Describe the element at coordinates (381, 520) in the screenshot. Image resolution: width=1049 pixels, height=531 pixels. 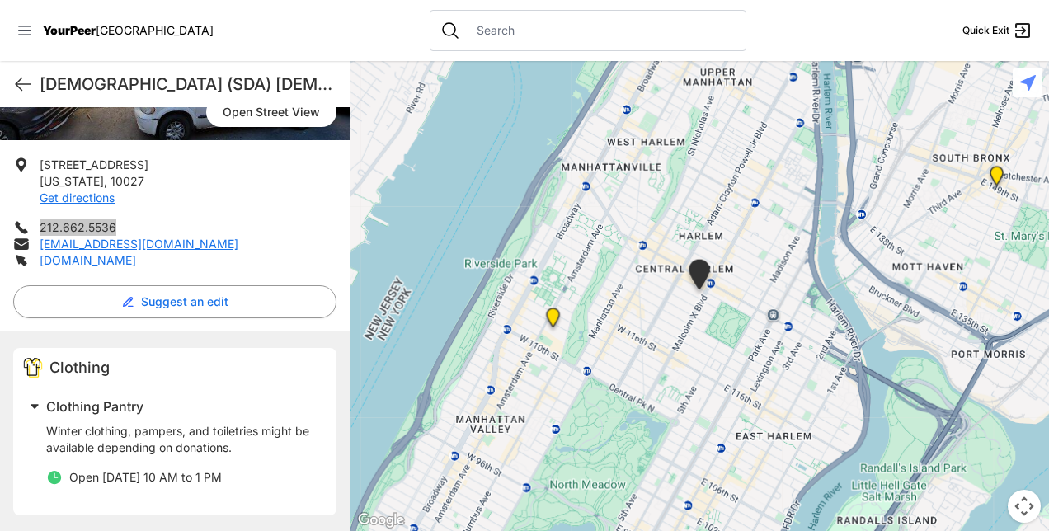
I see `a: Open this area in Google Maps (opens a new window)` at that location.